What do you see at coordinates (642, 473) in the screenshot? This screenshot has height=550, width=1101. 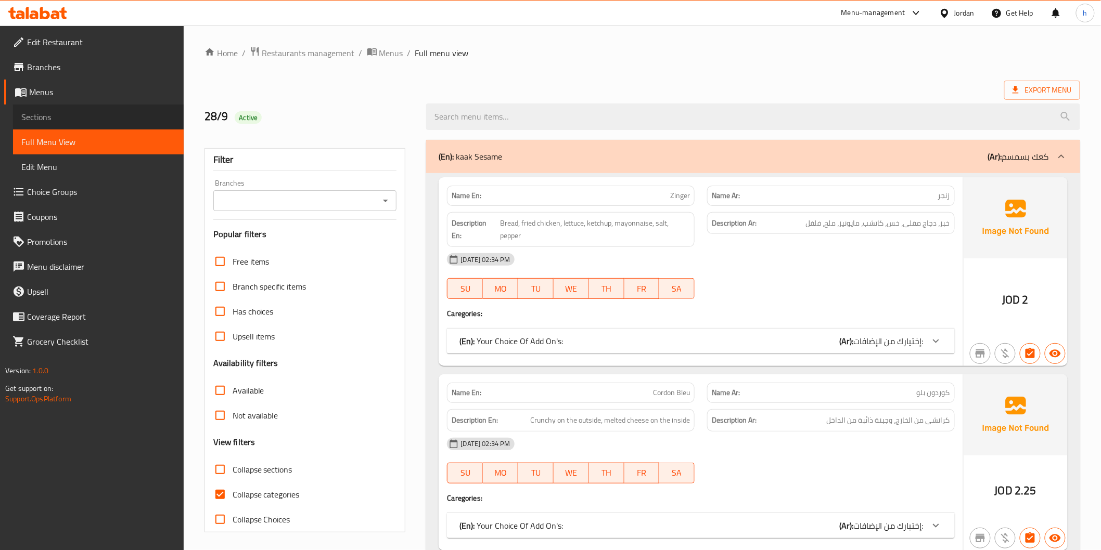 I see `span: FR` at bounding box center [642, 473].